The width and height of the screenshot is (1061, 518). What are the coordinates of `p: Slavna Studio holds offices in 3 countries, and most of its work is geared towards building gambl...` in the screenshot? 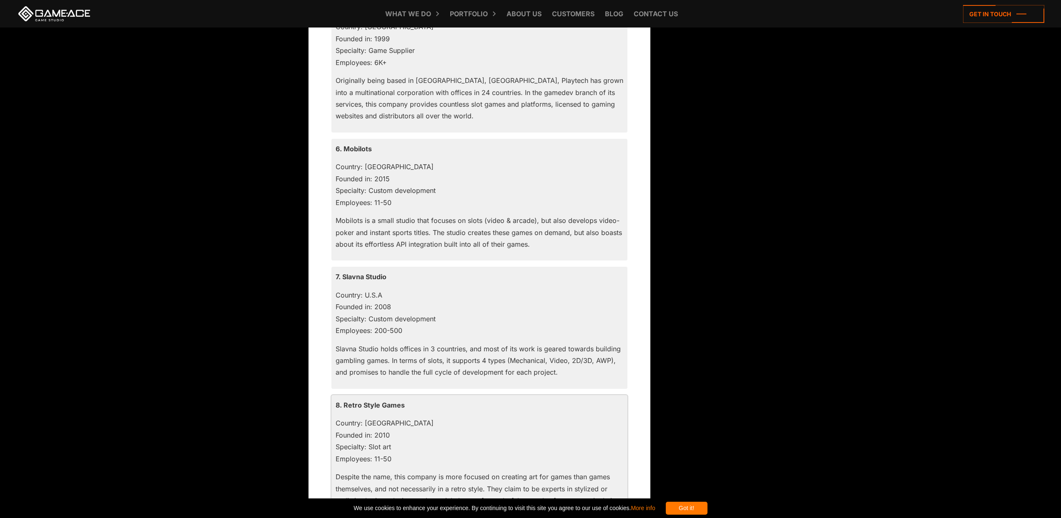 It's located at (479, 361).